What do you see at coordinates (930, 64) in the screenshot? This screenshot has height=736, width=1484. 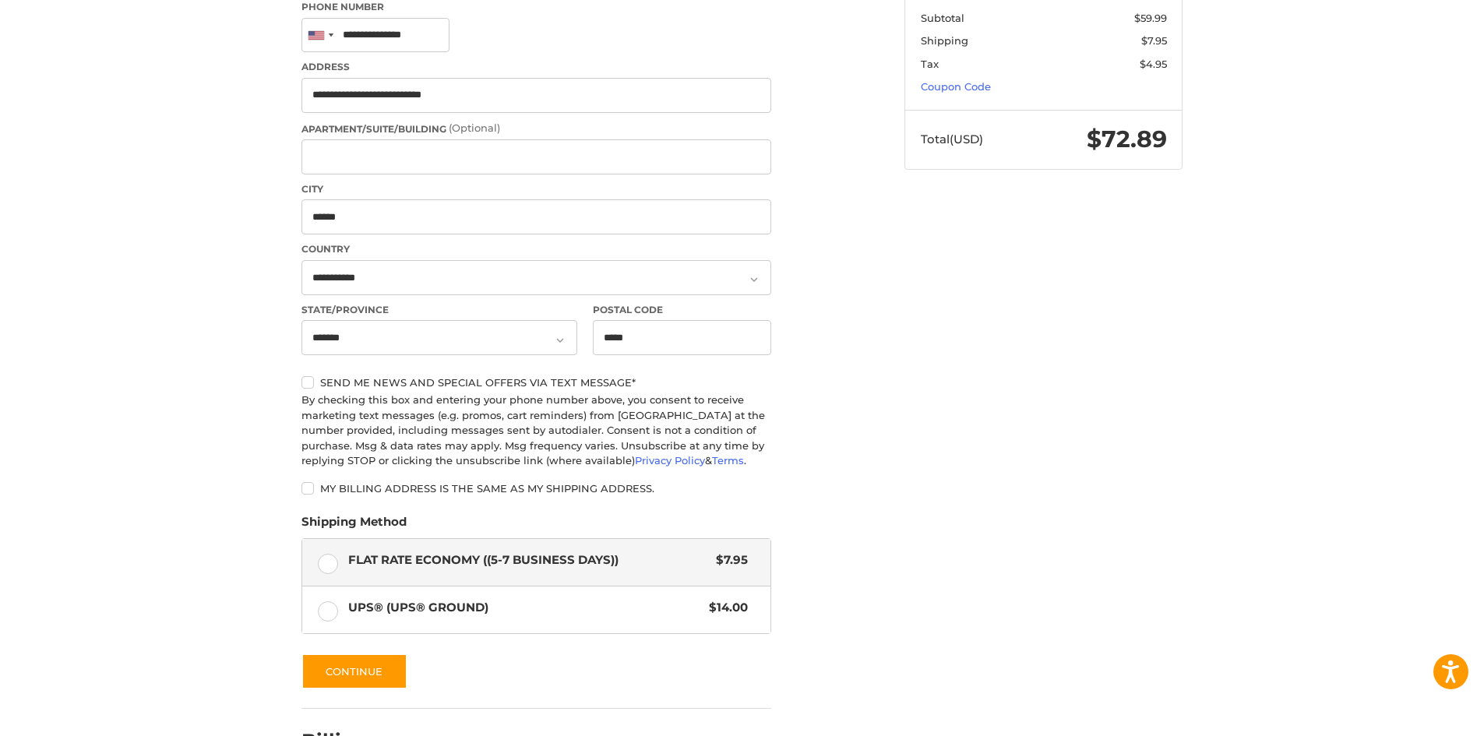 I see `span: Tax` at bounding box center [930, 64].